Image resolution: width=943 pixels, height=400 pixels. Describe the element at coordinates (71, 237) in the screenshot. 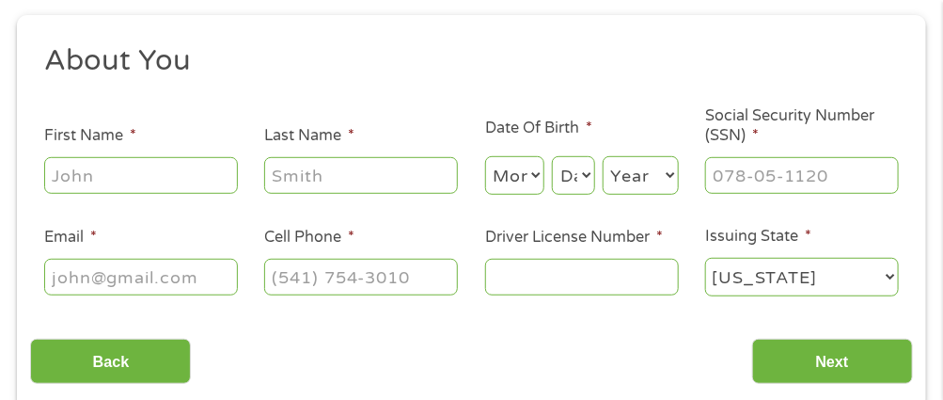

I see `label: Email` at that location.